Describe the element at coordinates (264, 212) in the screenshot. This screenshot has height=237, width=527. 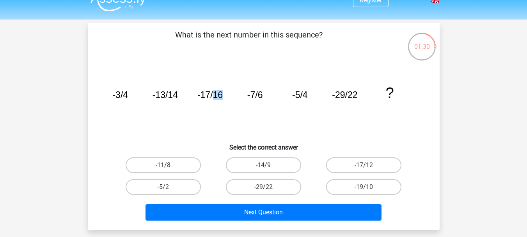
I see `button: Next Question` at that location.